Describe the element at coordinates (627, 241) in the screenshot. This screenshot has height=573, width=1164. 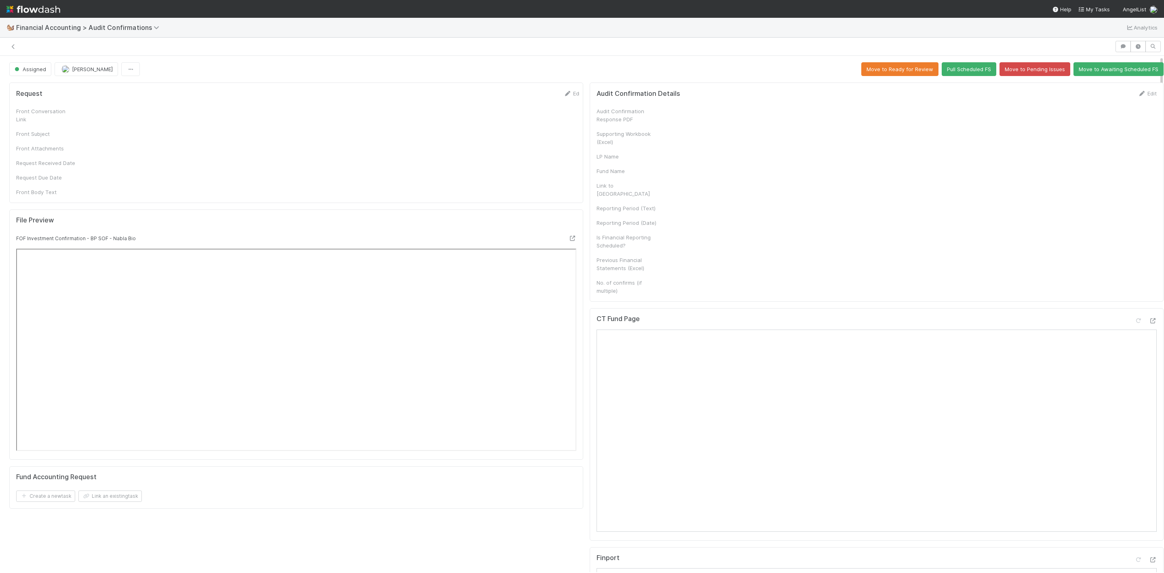
I see `div: Is Financial Reporting Scheduled?` at that location.